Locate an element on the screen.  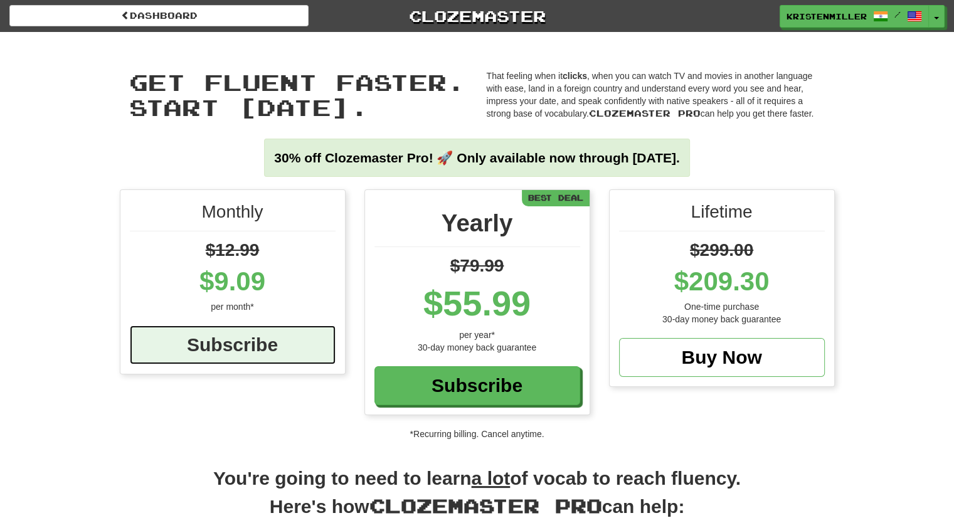
div: Lifetime is located at coordinates (722, 215).